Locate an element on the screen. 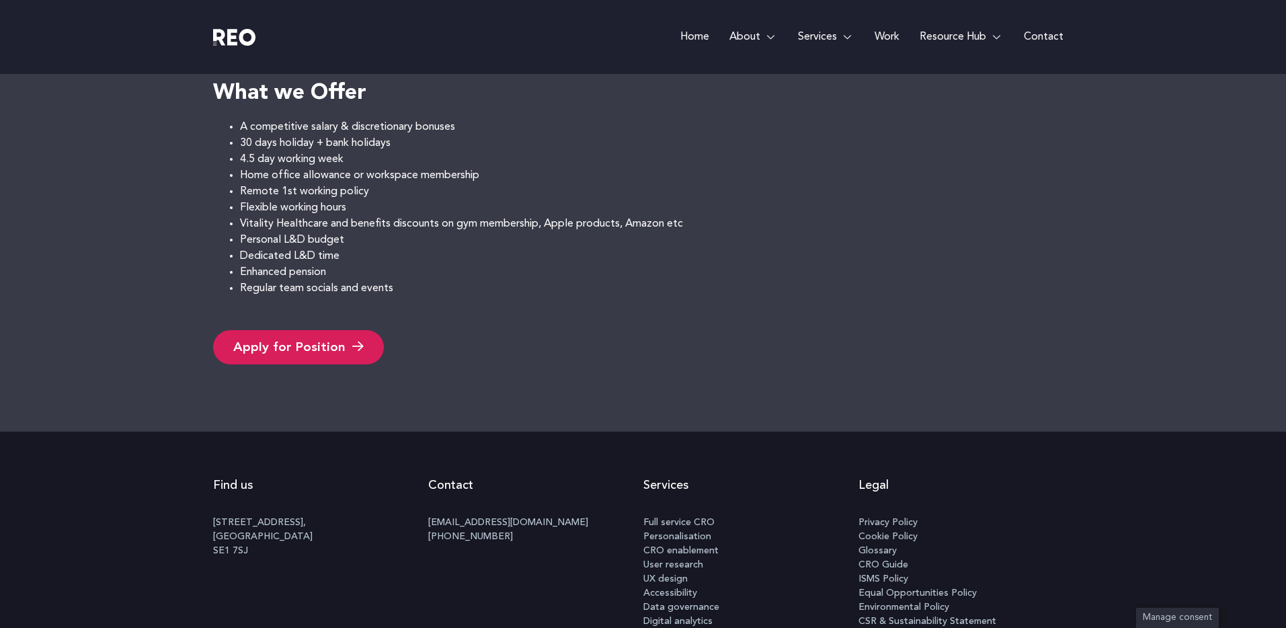 The width and height of the screenshot is (1286, 628). h2: Find us is located at coordinates (321, 485).